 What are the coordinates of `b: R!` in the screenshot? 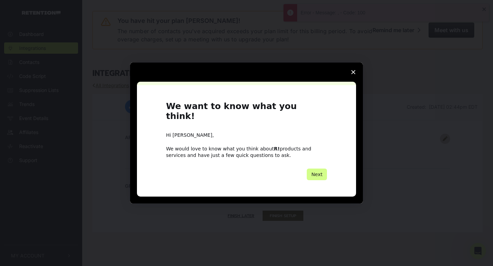 It's located at (277, 149).